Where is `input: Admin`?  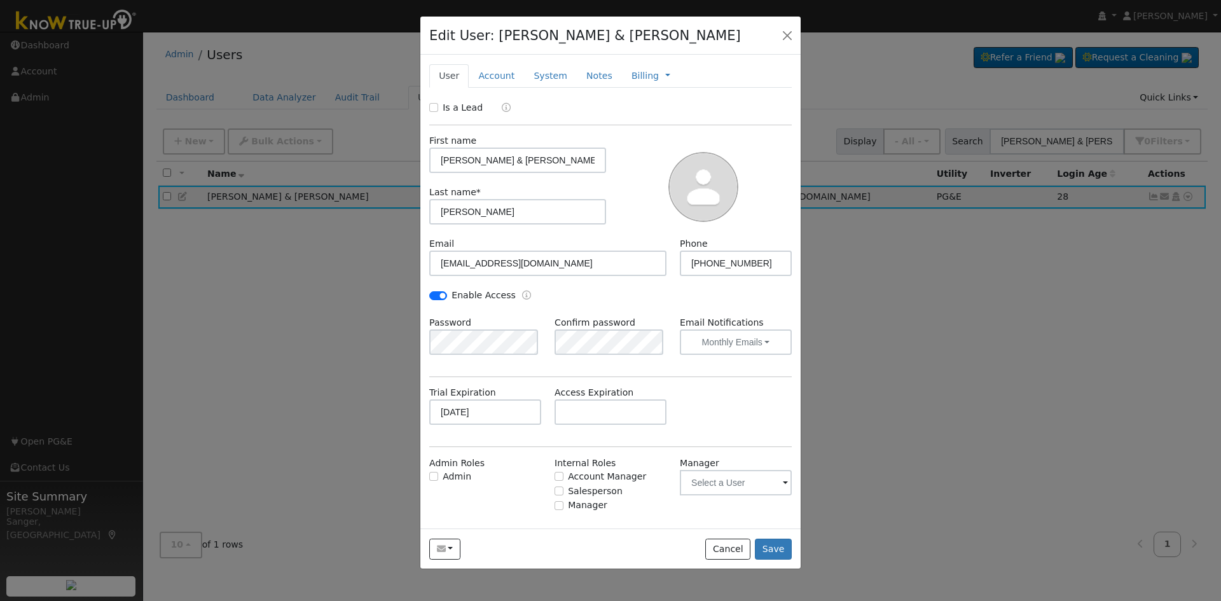
input: Admin is located at coordinates (434, 476).